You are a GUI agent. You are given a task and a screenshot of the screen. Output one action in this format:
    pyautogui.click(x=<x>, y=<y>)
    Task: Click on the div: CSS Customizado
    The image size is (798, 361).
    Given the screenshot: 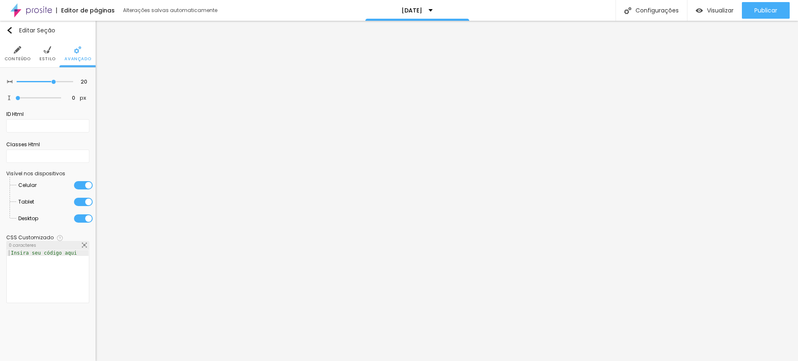 What is the action you would take?
    pyautogui.click(x=30, y=238)
    